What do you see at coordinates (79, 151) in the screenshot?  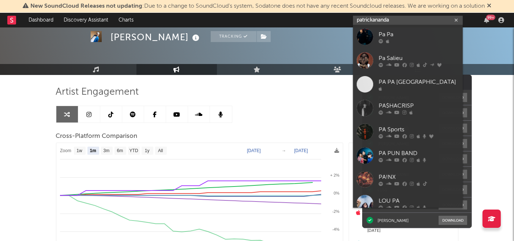 I see `text: 1w` at bounding box center [79, 151].